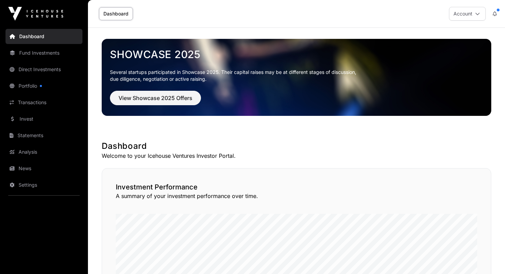 The height and width of the screenshot is (274, 505). What do you see at coordinates (297, 187) in the screenshot?
I see `h2: Investment Performance` at bounding box center [297, 187].